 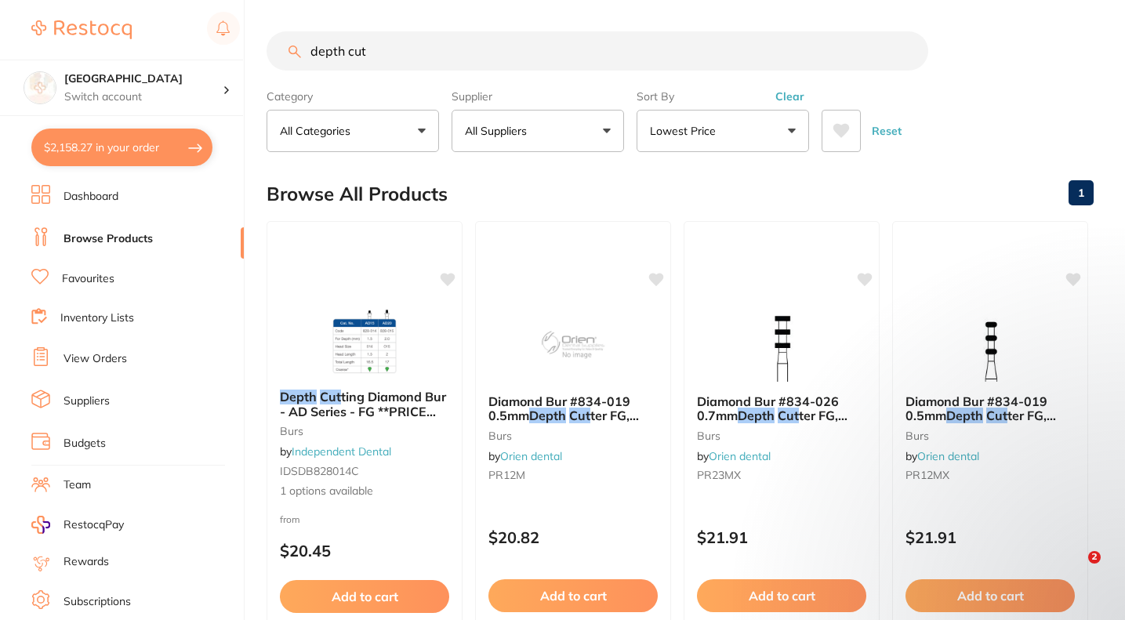 I want to click on button: Lowest Price, so click(x=723, y=131).